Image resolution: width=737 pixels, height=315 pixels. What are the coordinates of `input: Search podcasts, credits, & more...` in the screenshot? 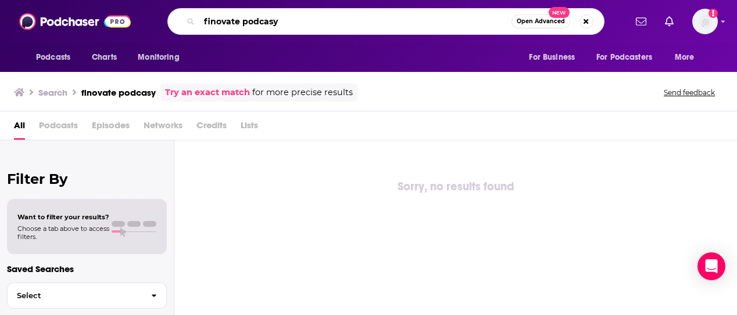 It's located at (355, 21).